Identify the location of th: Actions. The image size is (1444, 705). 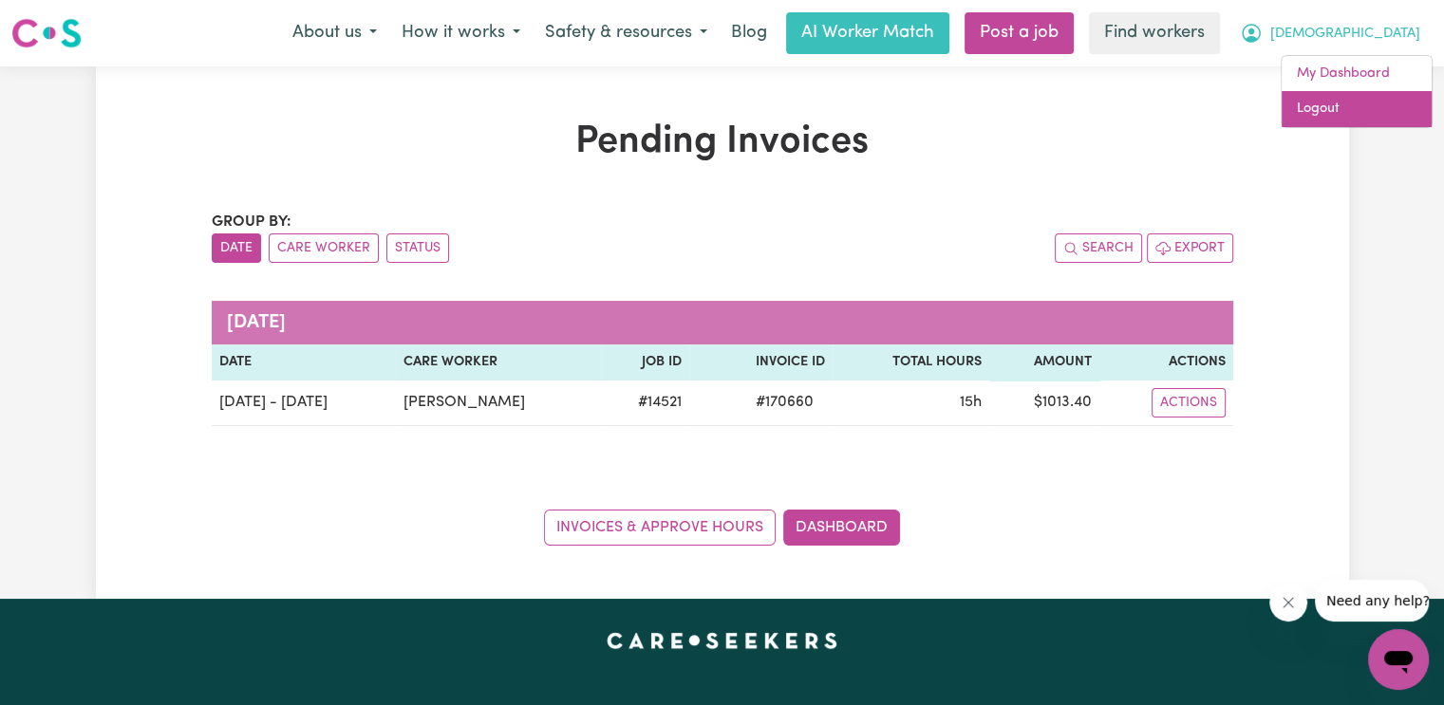
(1166, 363).